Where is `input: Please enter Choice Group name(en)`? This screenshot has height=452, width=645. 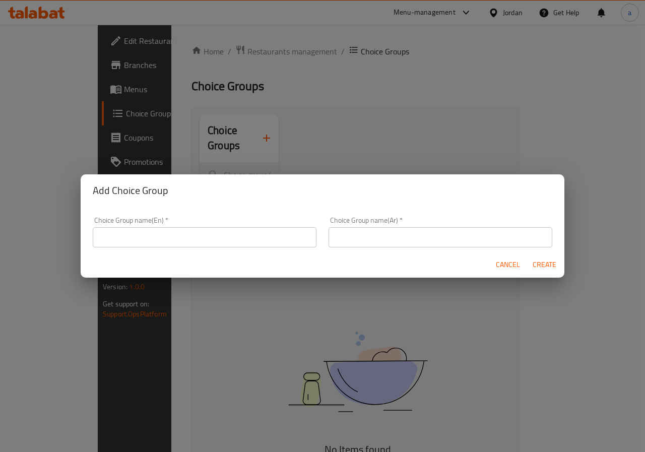 input: Please enter Choice Group name(en) is located at coordinates (205, 237).